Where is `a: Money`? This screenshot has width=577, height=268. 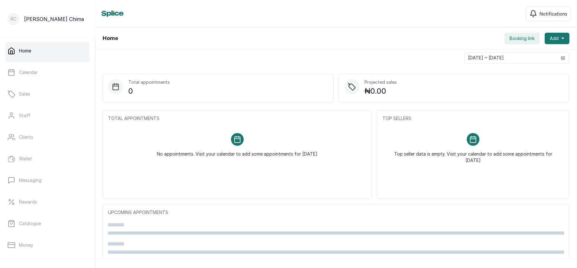
a: Money is located at coordinates (47, 245).